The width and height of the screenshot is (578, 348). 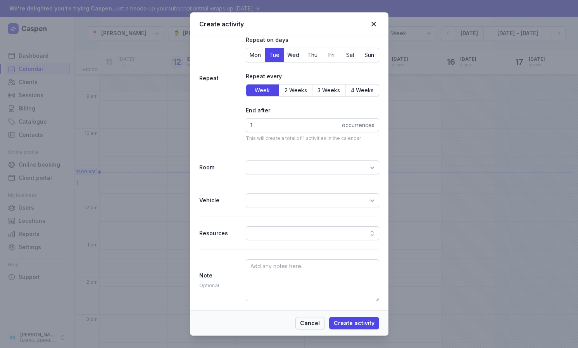 I want to click on span: 3 Weeks, so click(x=329, y=90).